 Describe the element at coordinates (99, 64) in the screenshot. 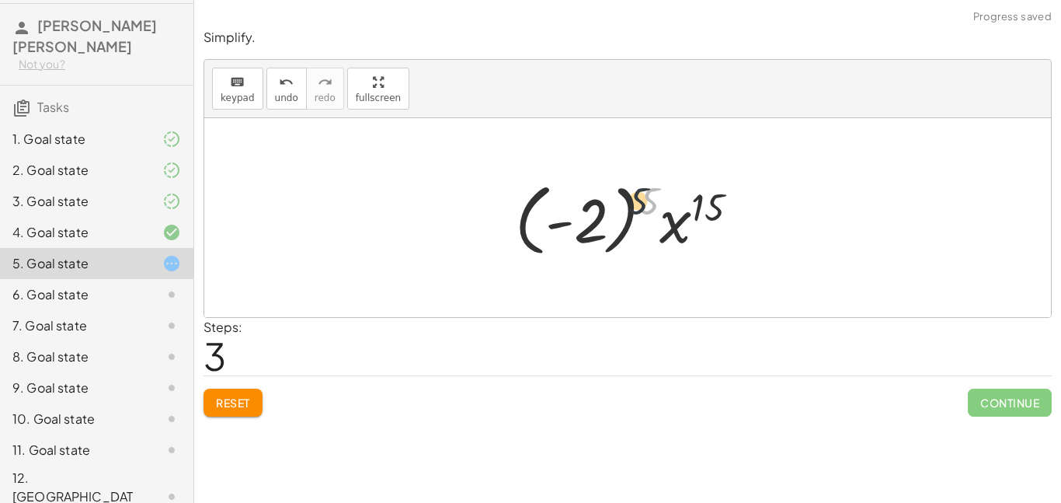

I see `div: Not you?` at that location.